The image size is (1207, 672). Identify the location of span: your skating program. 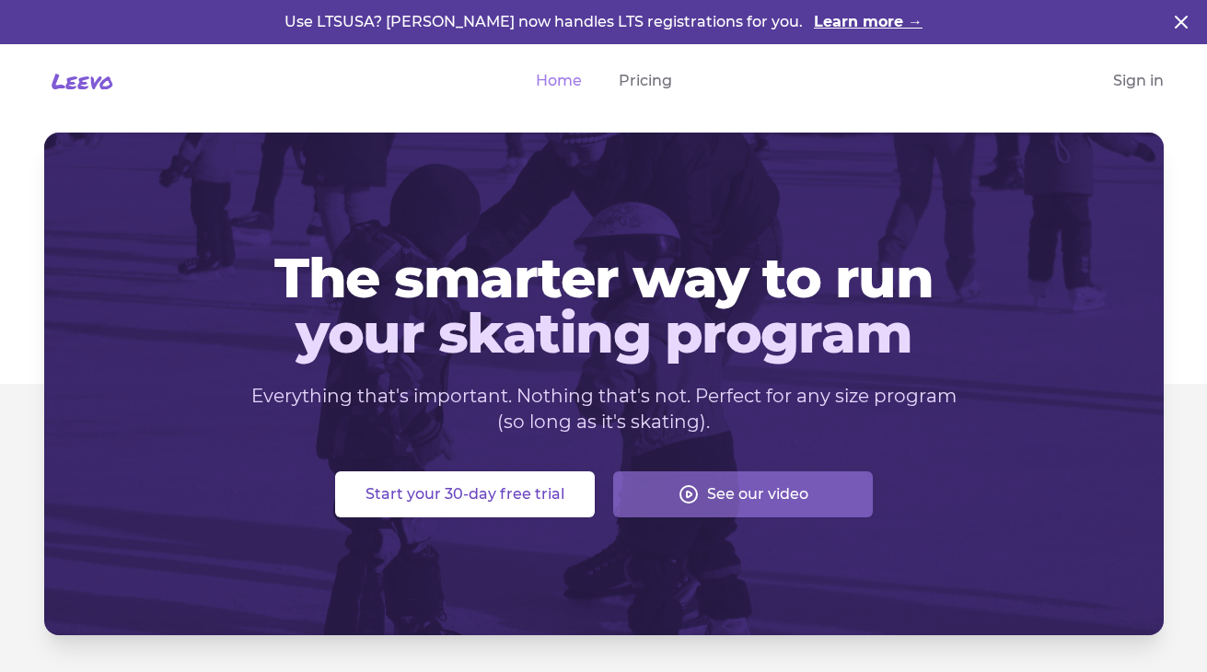
(604, 333).